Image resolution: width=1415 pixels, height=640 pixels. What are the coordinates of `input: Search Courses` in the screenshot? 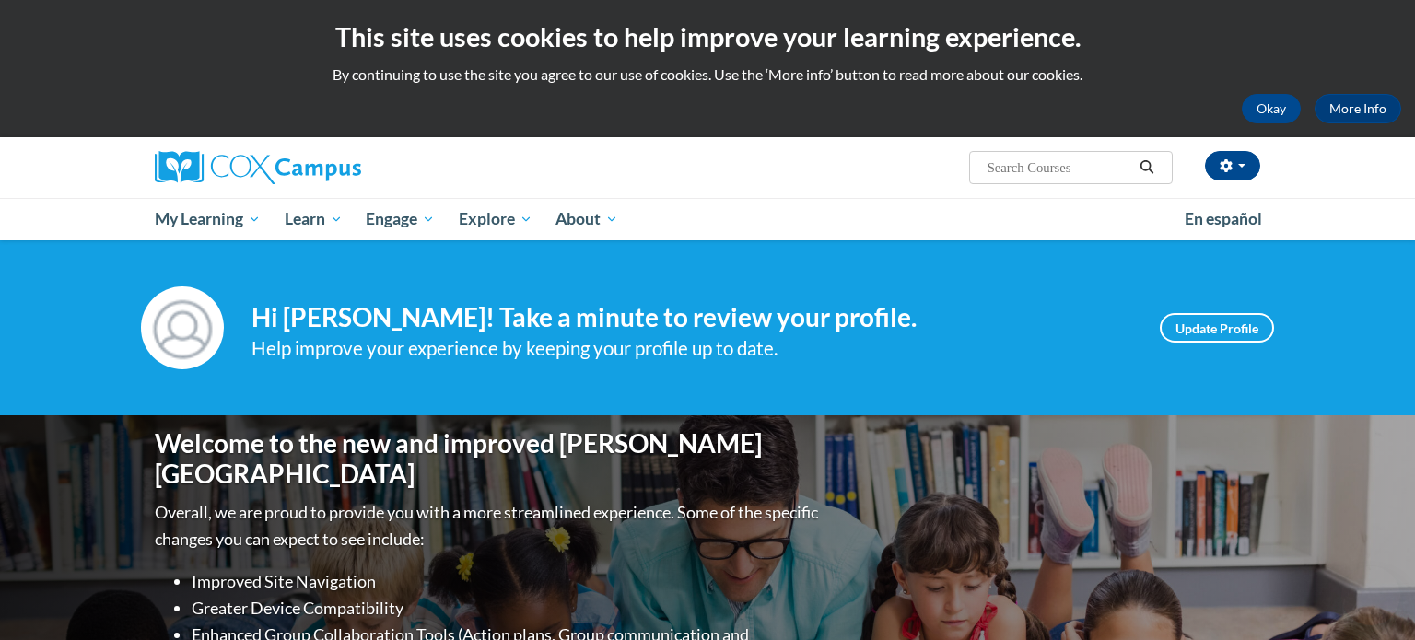 It's located at (1059, 168).